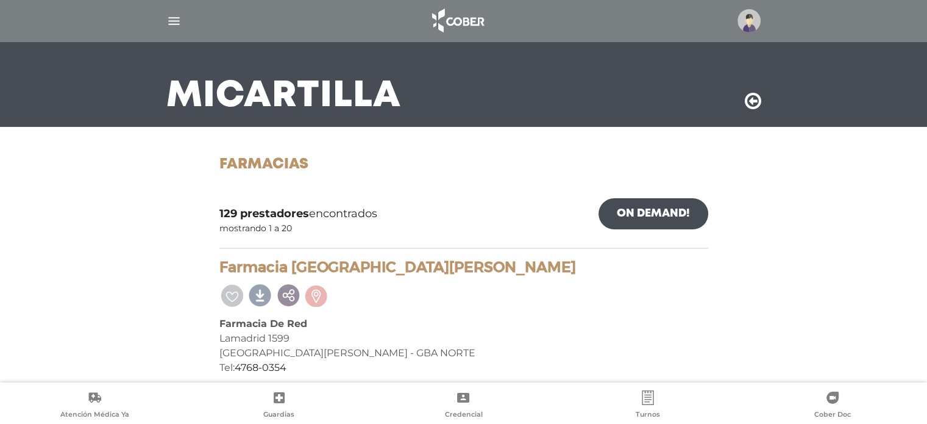 This screenshot has width=927, height=424. Describe the element at coordinates (283, 96) in the screenshot. I see `h3: Mi Cartilla` at that location.